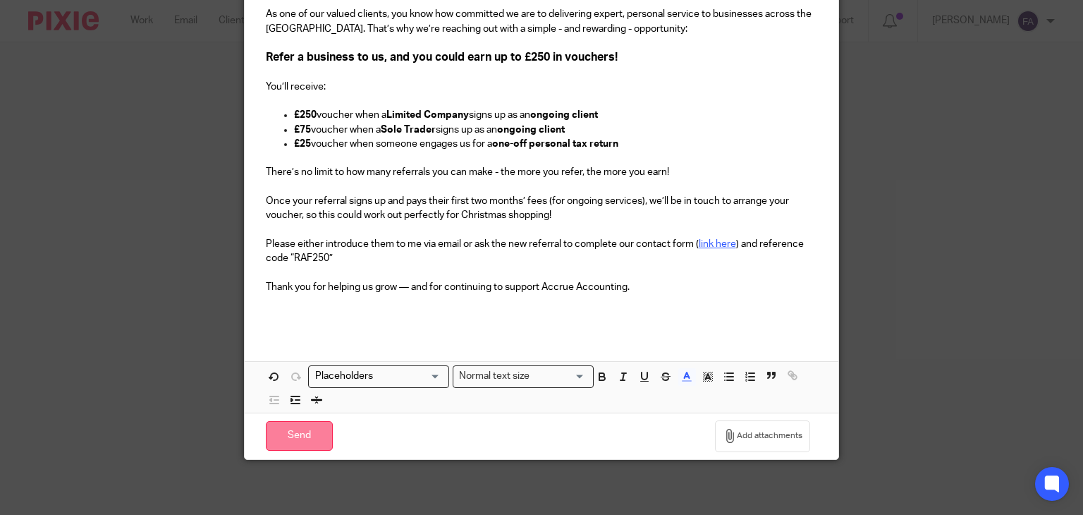 The width and height of the screenshot is (1083, 515). Describe the element at coordinates (379, 376) in the screenshot. I see `div: Placeholders` at that location.